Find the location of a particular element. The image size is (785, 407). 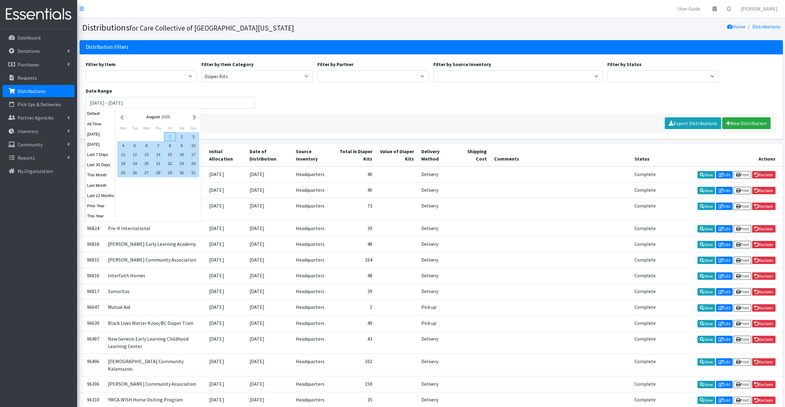

a: My Organization is located at coordinates (39, 171).